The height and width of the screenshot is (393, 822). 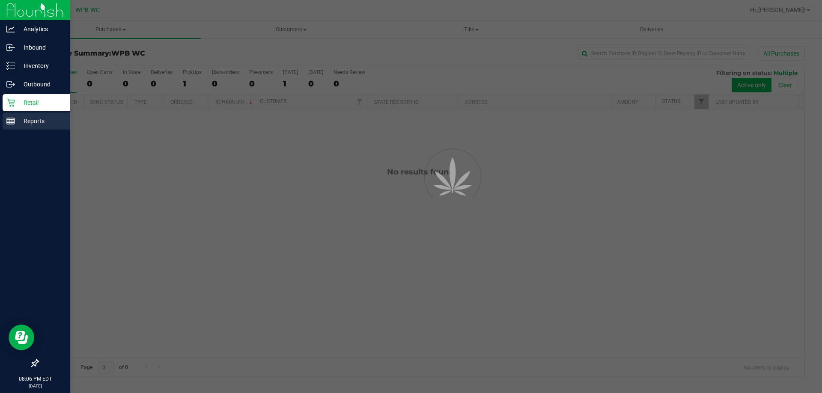 What do you see at coordinates (41, 121) in the screenshot?
I see `p: Reports` at bounding box center [41, 121].